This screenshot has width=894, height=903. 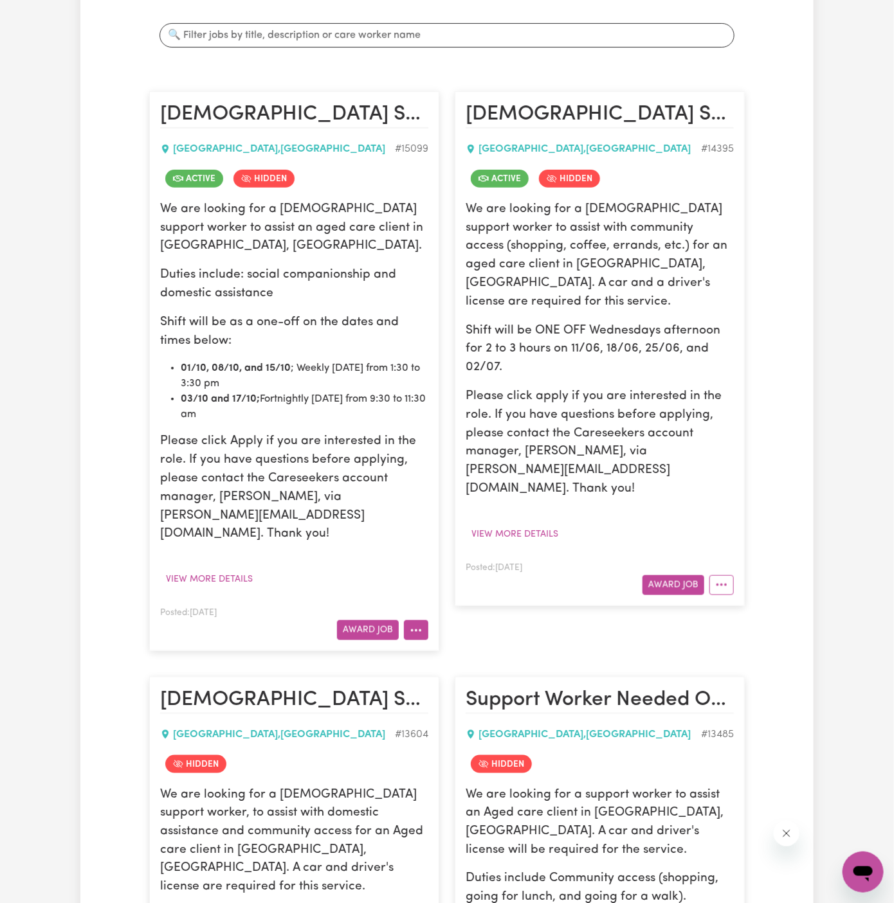 What do you see at coordinates (447, 35) in the screenshot?
I see `input: 🔍 Filter jobs by title, description or care worker name` at bounding box center [447, 35].